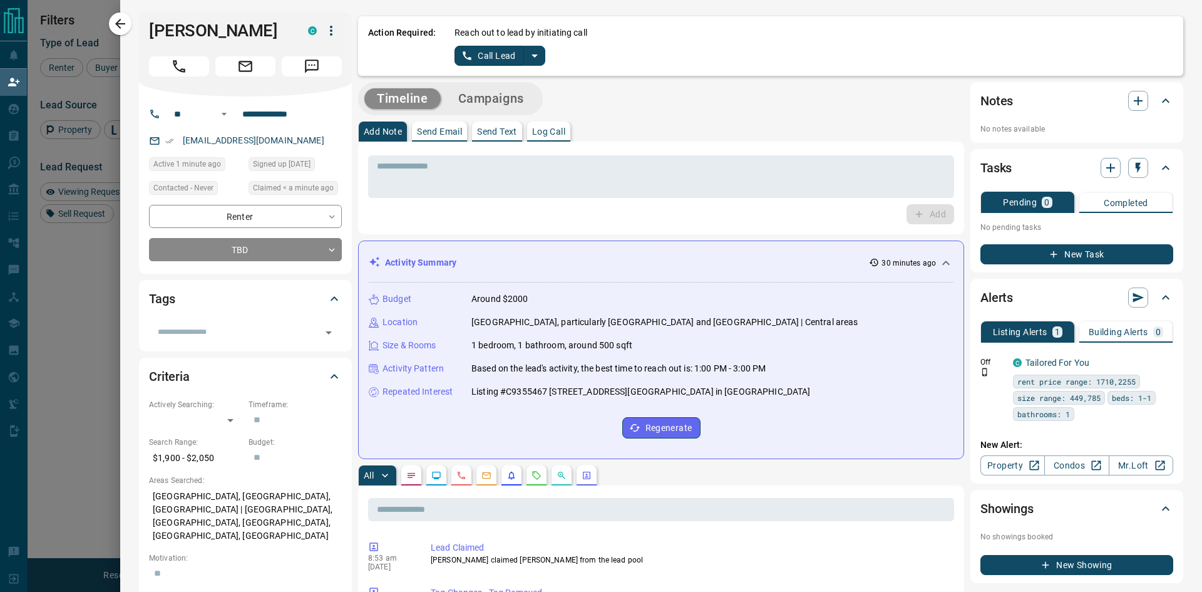 This screenshot has height=592, width=1202. Describe the element at coordinates (497, 131) in the screenshot. I see `p: Send Text` at that location.